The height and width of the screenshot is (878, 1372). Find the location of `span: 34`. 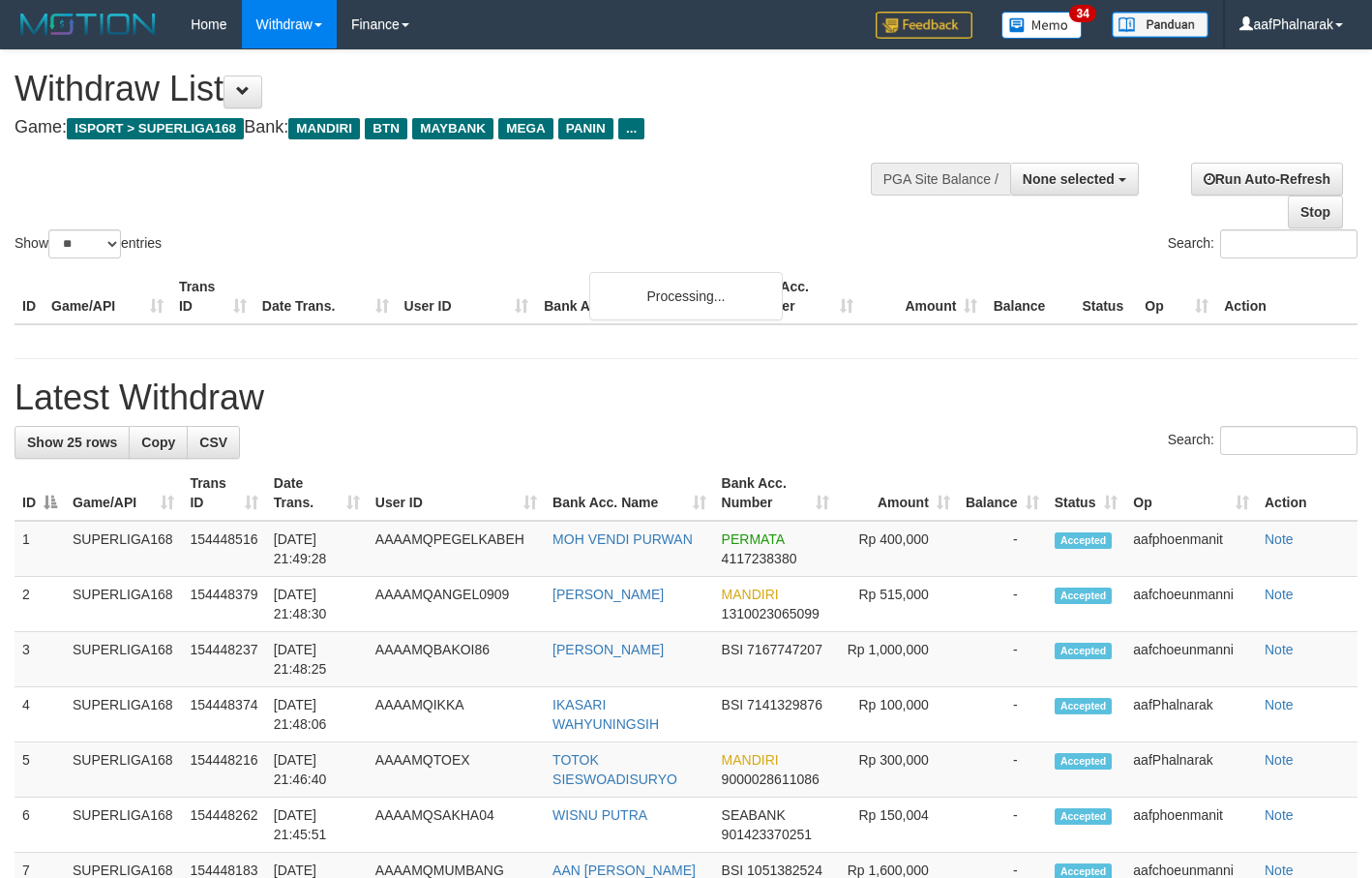

span: 34 is located at coordinates (1082, 14).